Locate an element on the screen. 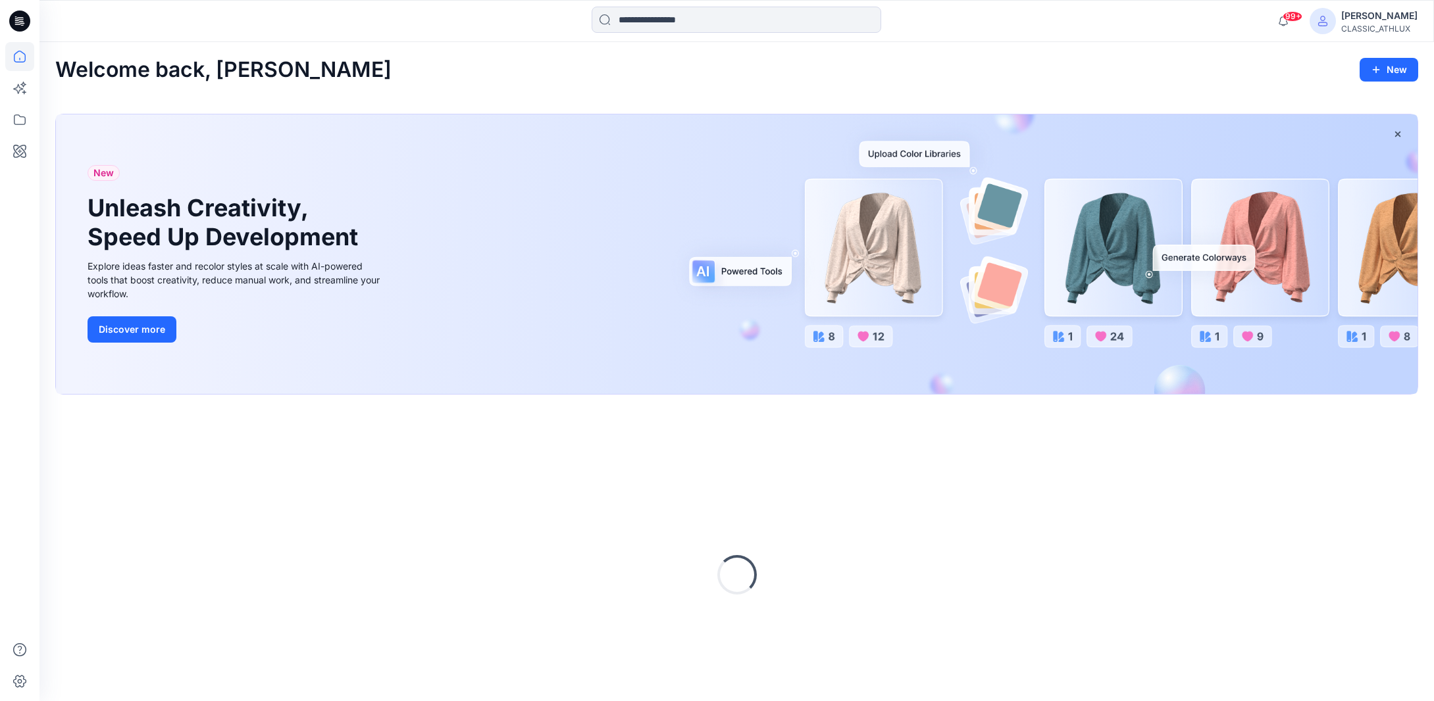 This screenshot has width=1434, height=701. span: 99+ is located at coordinates (1292, 16).